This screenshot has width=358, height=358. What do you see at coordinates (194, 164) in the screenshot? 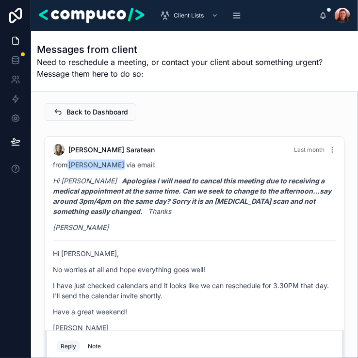
I see `p: from via email:` at bounding box center [194, 164].